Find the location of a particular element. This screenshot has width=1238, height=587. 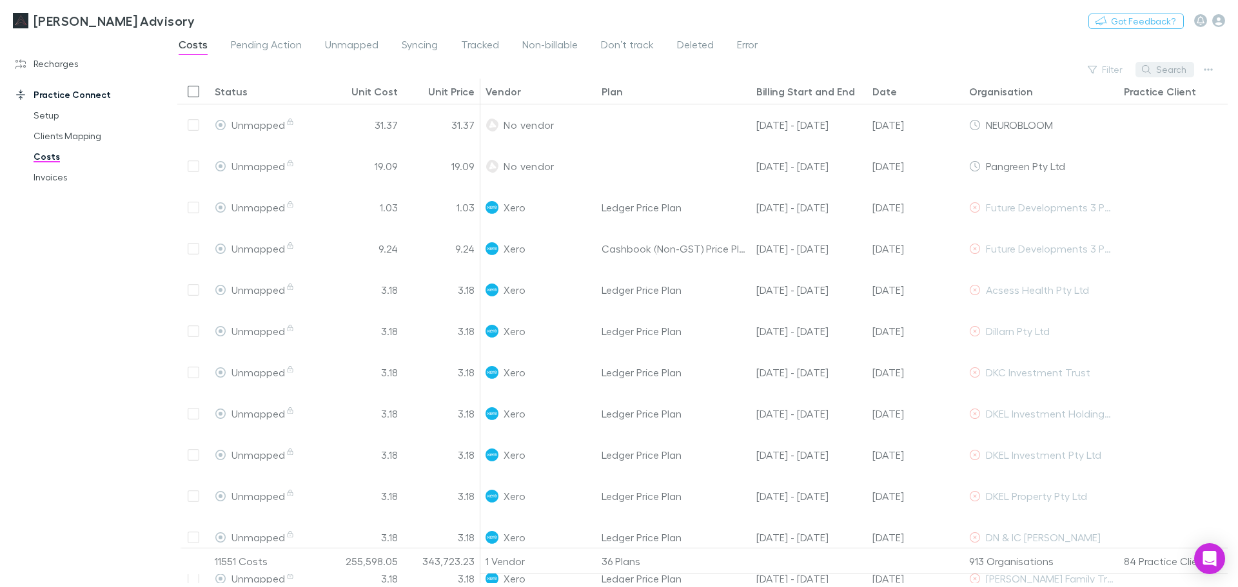

button: Got Feedback? is located at coordinates (1136, 21).